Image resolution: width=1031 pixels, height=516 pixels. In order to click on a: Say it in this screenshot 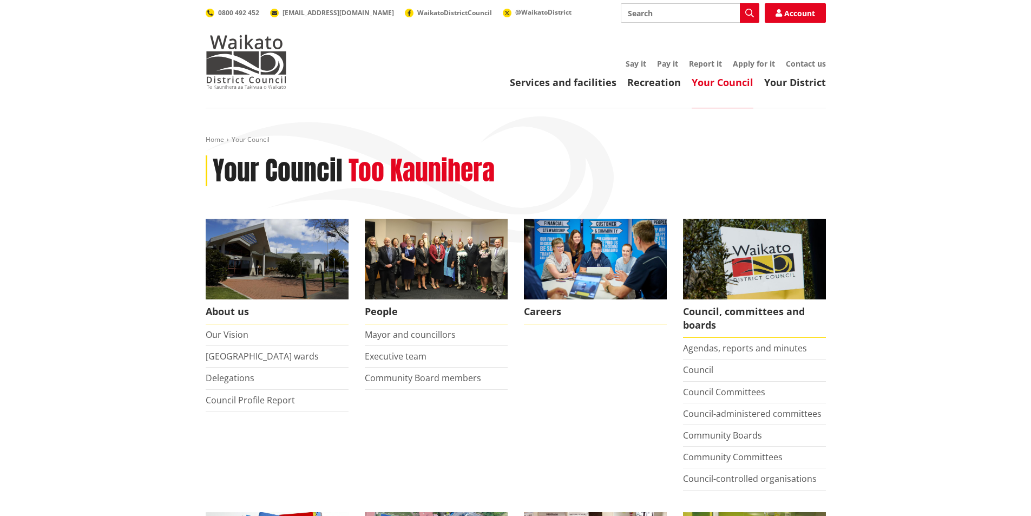, I will do `click(636, 63)`.